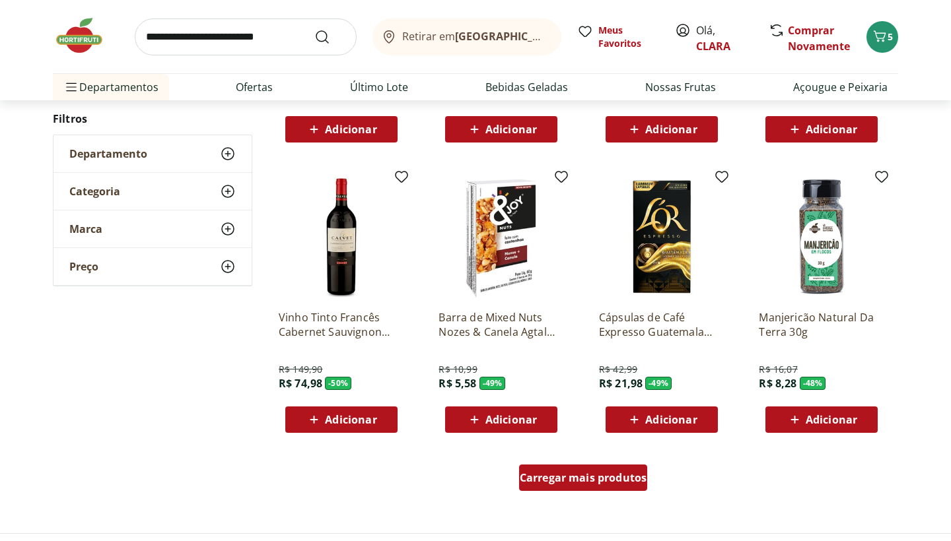  I want to click on p: Cápsulas de Café Expresso Guatemala L'OR 52g, so click(661, 325).